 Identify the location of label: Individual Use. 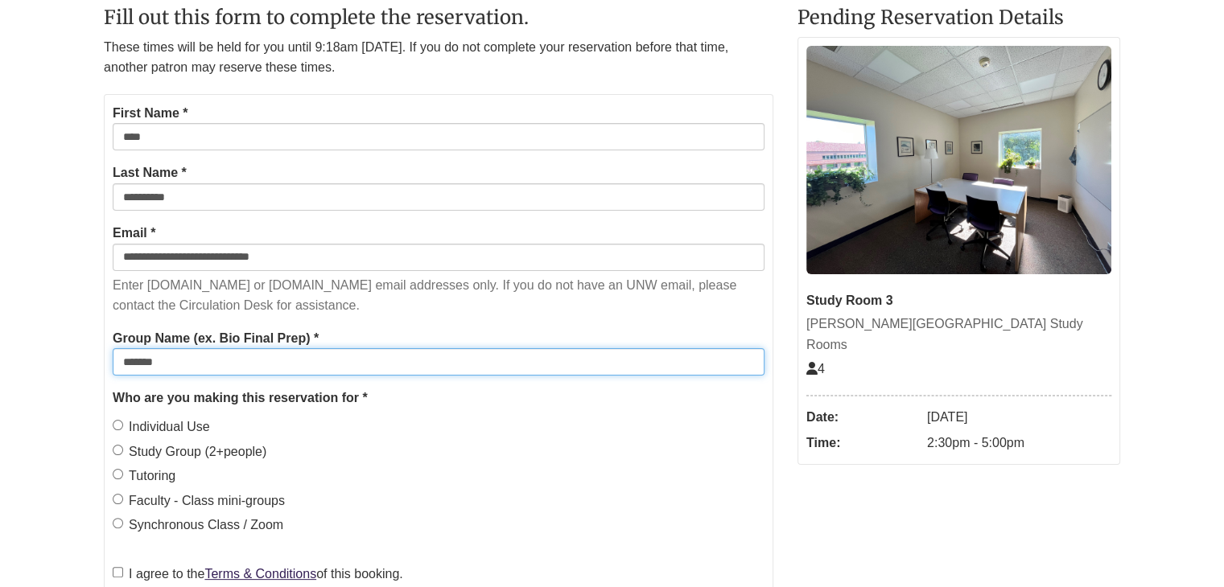
(161, 427).